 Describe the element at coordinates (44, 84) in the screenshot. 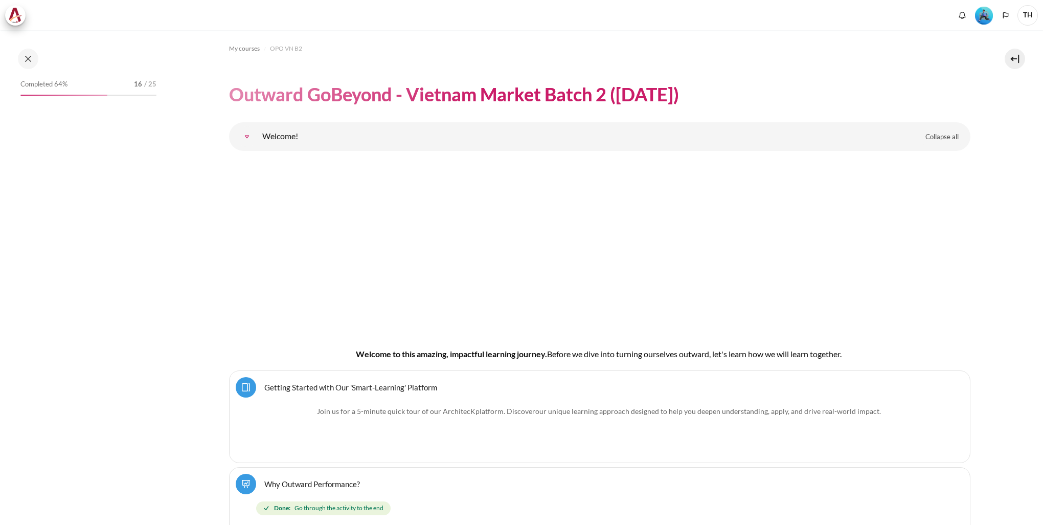

I see `span: Completed 64%` at that location.